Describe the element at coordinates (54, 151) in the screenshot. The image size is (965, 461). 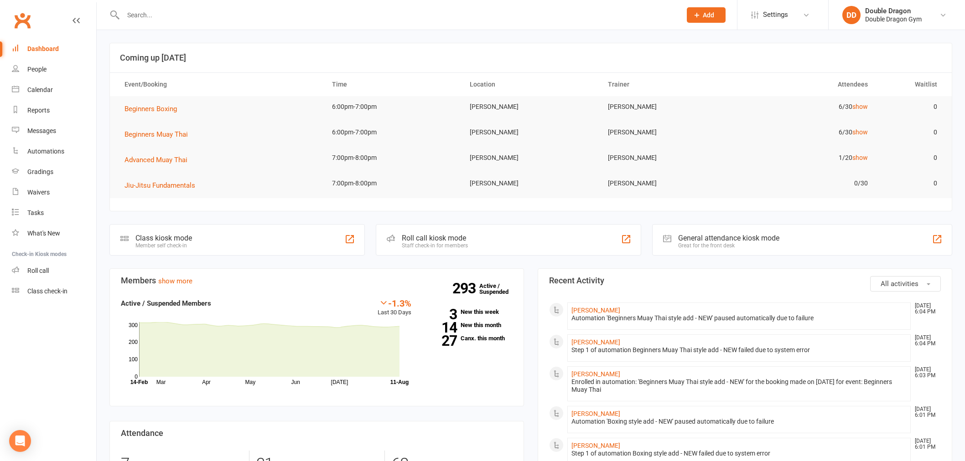
I see `a: Automations` at that location.